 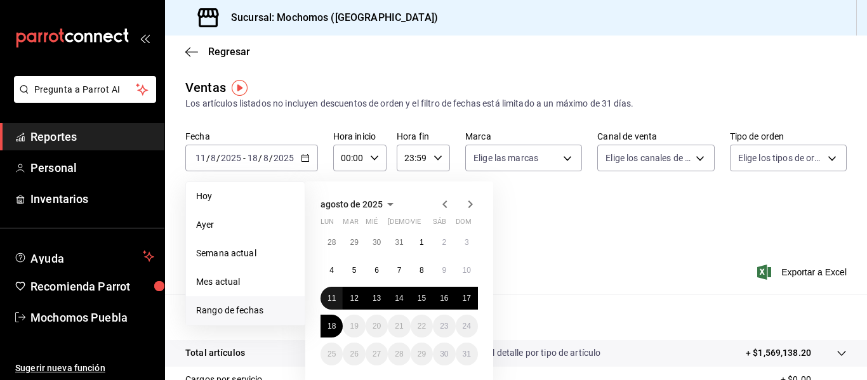 What do you see at coordinates (444, 354) in the screenshot?
I see `abbr: 30 de agosto de 2025` at bounding box center [444, 354].